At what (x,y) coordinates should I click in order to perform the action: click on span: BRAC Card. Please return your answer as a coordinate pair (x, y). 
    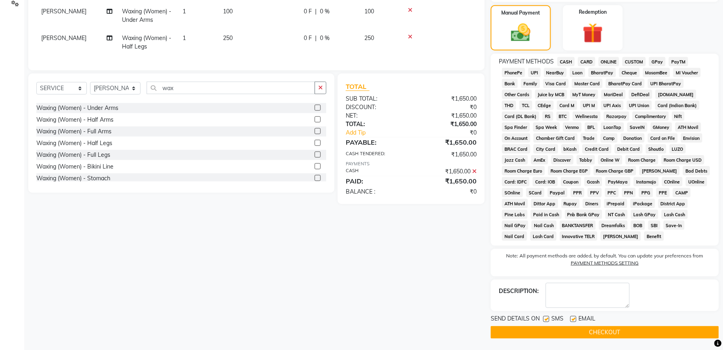
    Looking at the image, I should click on (516, 149).